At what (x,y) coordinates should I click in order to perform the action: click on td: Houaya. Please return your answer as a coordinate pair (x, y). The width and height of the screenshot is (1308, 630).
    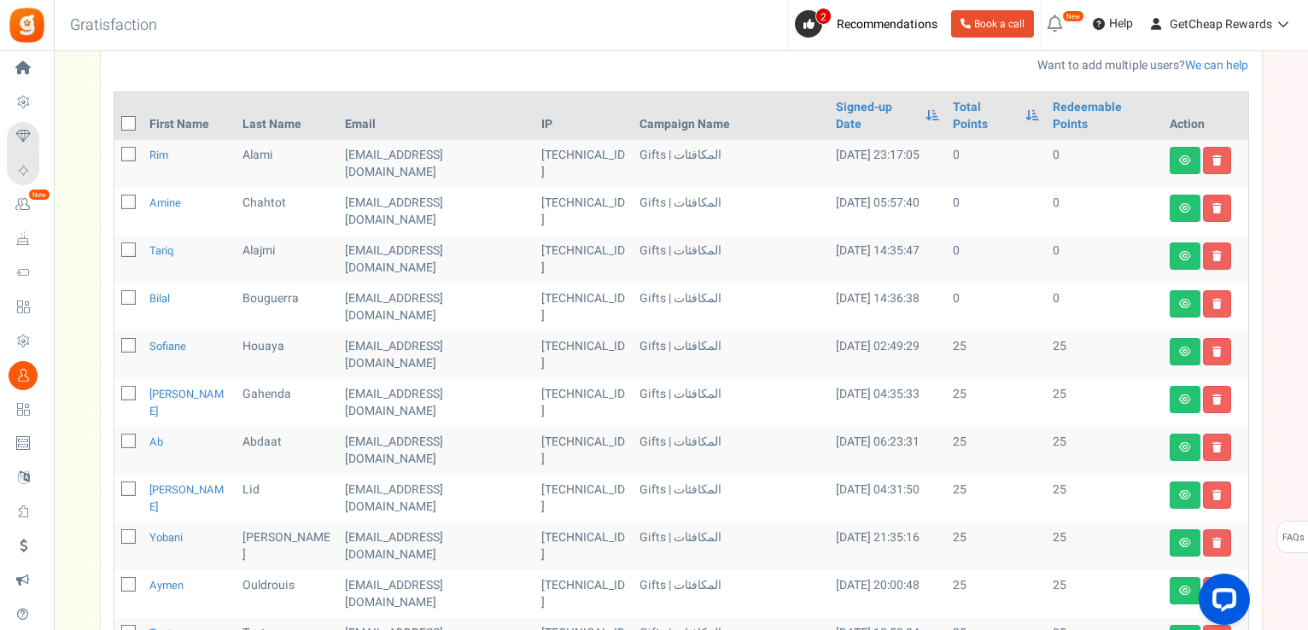
    Looking at the image, I should click on (286, 355).